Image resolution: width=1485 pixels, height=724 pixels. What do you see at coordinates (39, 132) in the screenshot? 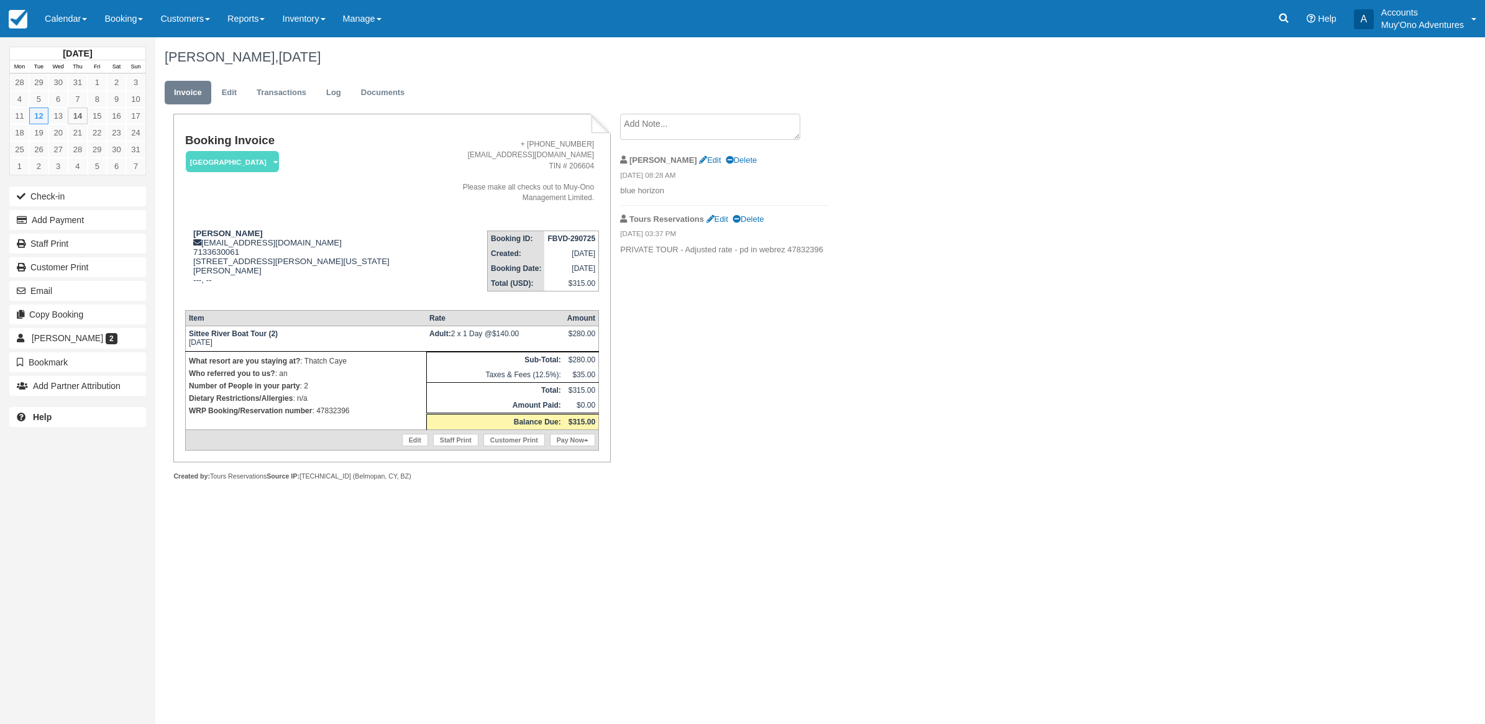
I see `a: 19` at bounding box center [39, 132].